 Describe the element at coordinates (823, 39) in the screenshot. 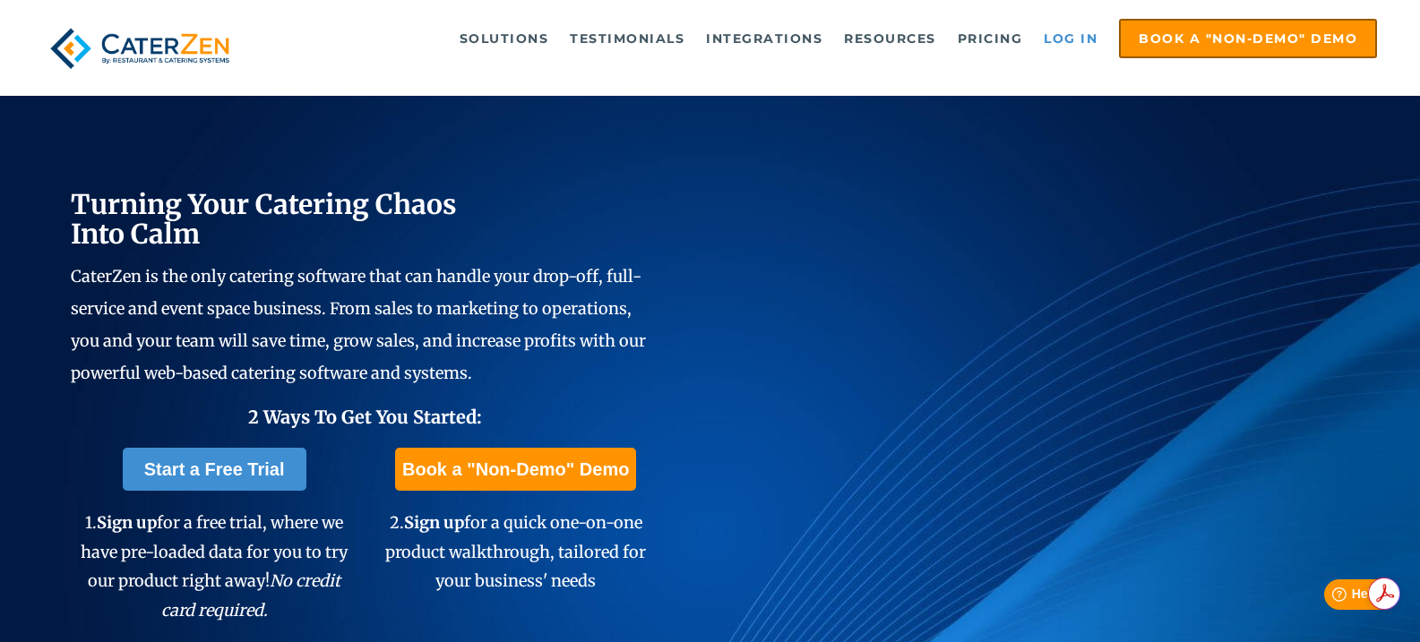

I see `div: Navigation Menu` at that location.